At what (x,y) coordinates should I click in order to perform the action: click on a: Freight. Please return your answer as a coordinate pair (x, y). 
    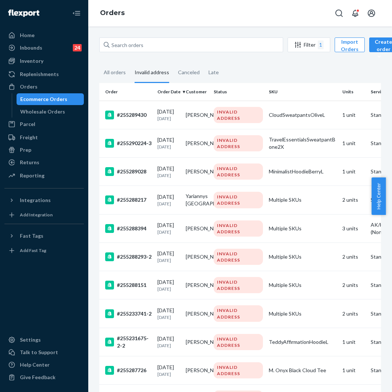
    Looking at the image, I should click on (44, 138).